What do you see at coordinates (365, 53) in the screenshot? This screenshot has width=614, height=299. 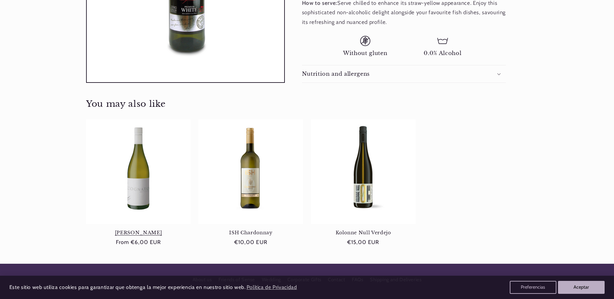 I see `span: Without gluten` at bounding box center [365, 53].